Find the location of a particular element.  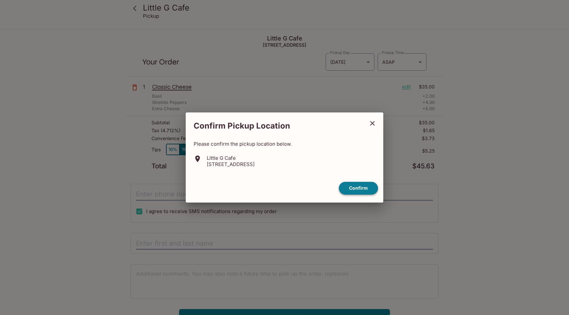

p: Please confirm the pickup location below. is located at coordinates (284, 144).